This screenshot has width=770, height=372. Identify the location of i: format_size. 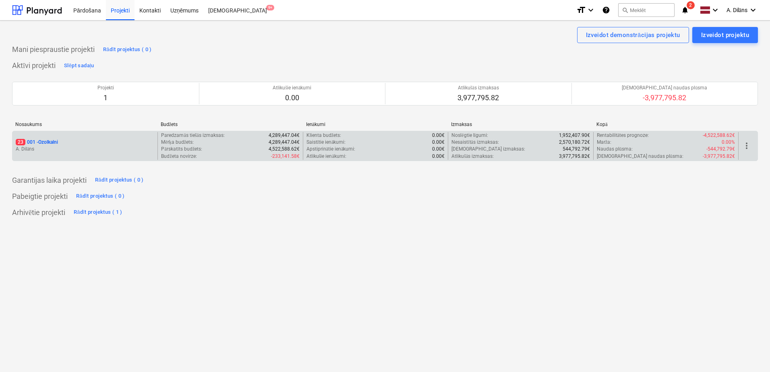
(581, 10).